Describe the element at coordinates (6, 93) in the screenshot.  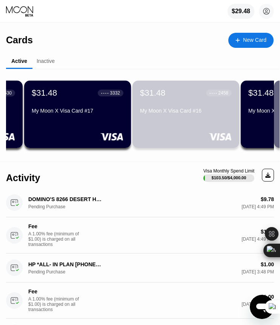
I see `div: 4530` at that location.